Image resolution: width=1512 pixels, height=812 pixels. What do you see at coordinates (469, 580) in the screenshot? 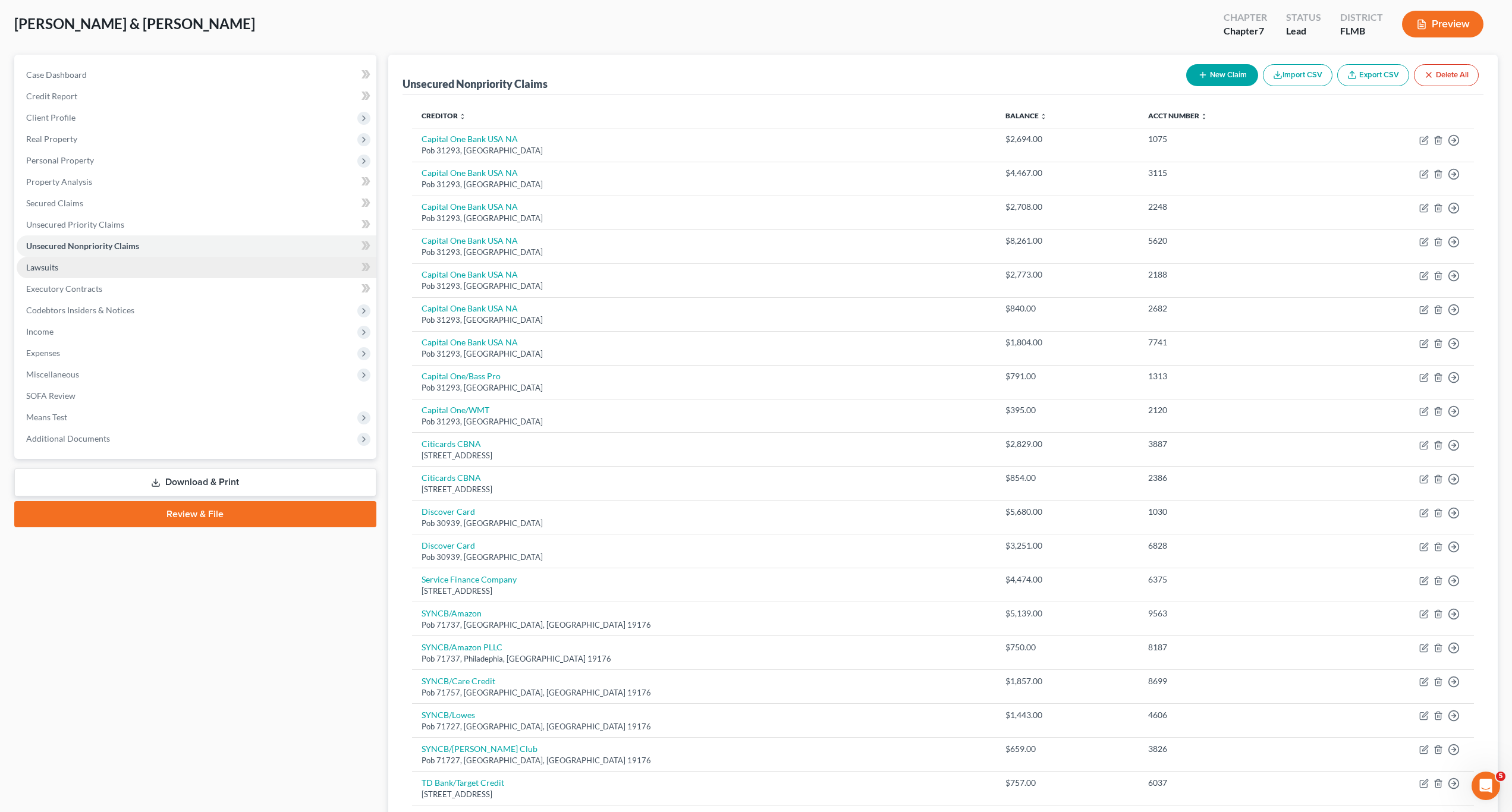
I see `a: Service Finance Company` at bounding box center [469, 580].